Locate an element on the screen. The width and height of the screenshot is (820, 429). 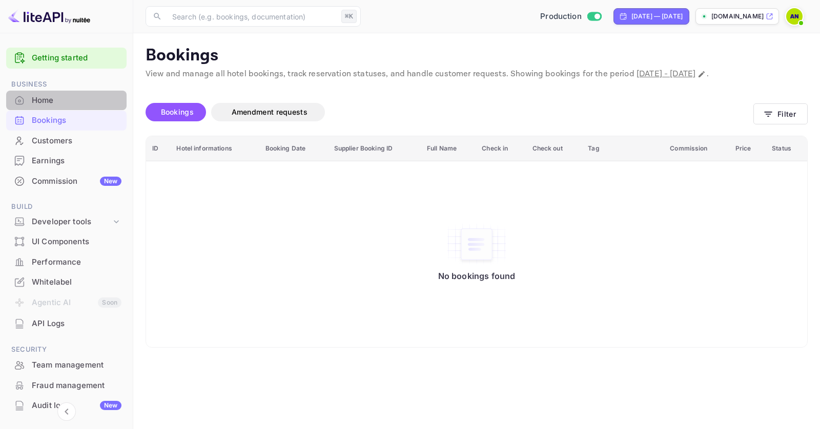
th: Check in is located at coordinates (501, 149).